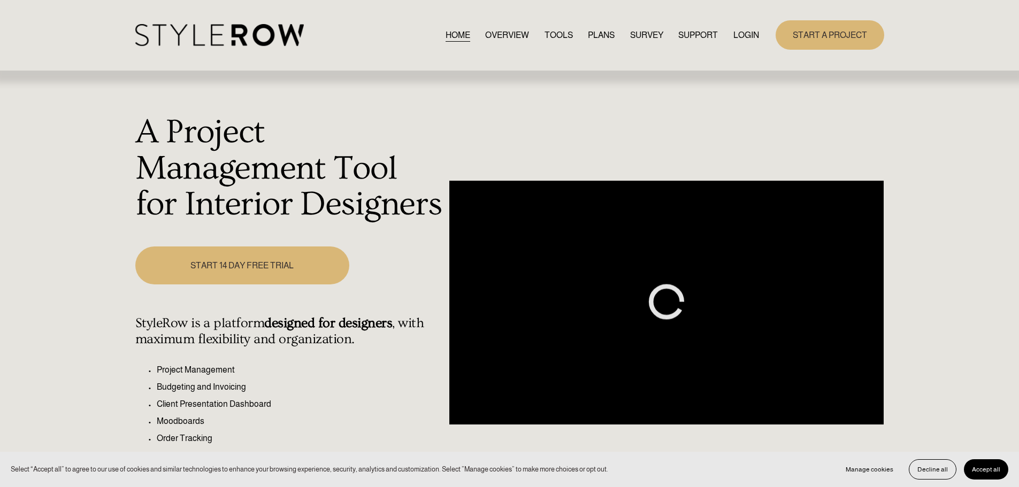 Image resolution: width=1019 pixels, height=487 pixels. Describe the element at coordinates (300, 387) in the screenshot. I see `p: Budgeting and Invoicing` at that location.